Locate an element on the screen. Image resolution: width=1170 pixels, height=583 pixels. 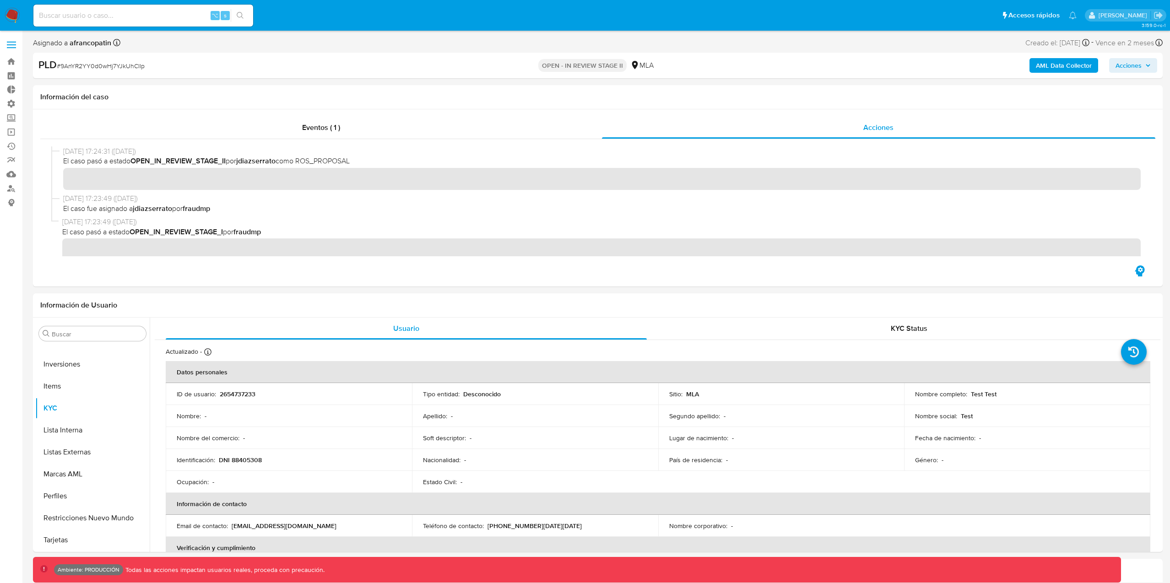
input: Buscar is located at coordinates (97, 334).